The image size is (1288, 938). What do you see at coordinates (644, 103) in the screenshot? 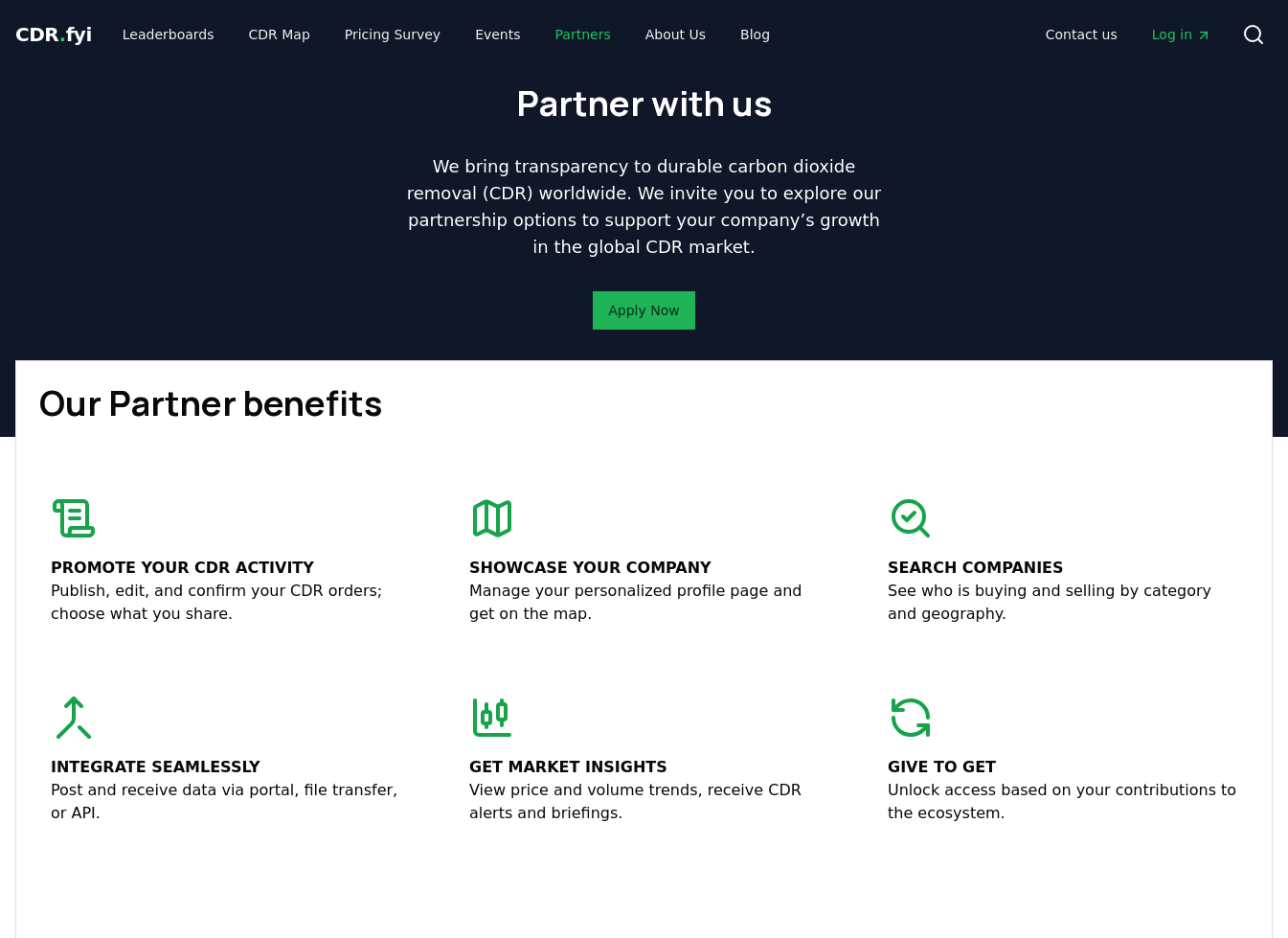
I see `h1: Partner with us` at bounding box center [644, 103].